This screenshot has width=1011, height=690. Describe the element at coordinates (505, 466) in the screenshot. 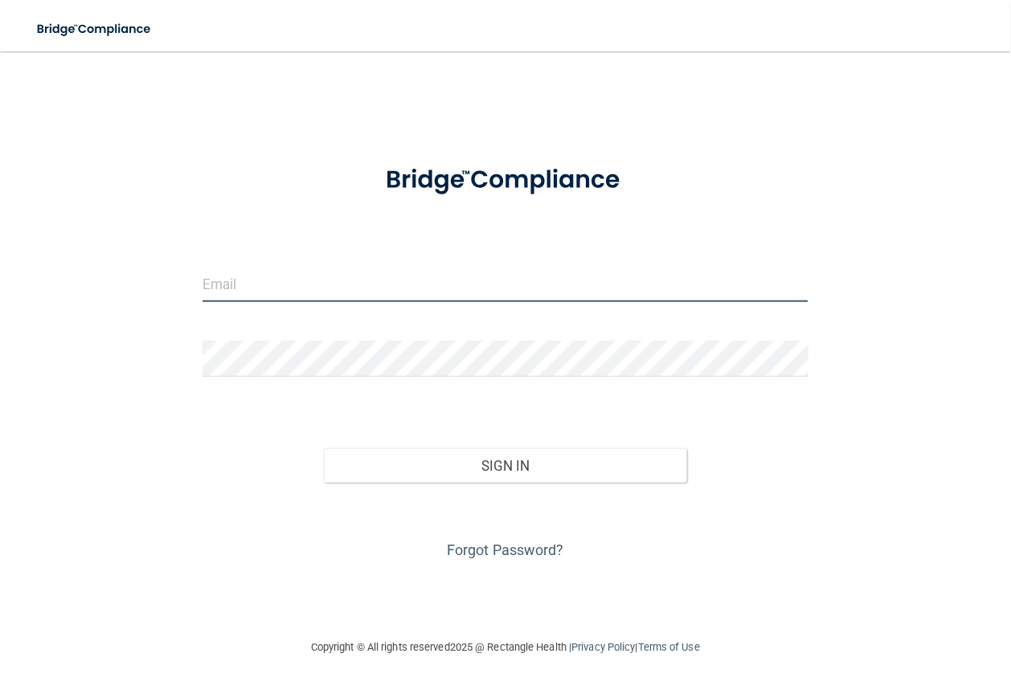

I see `button: Sign In` at that location.